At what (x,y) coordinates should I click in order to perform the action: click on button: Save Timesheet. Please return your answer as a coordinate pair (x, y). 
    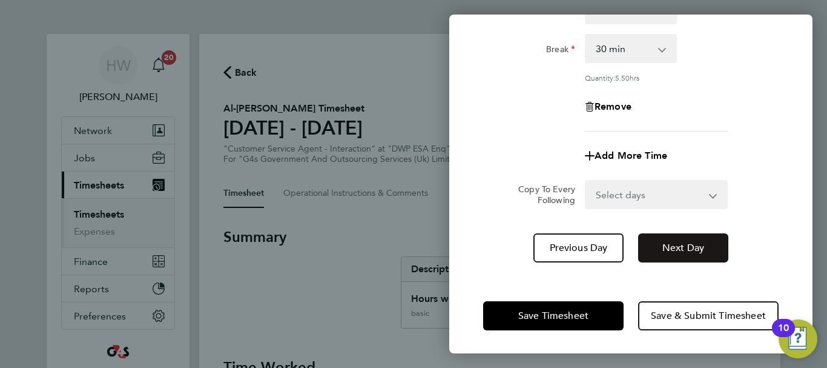
    Looking at the image, I should click on (553, 315).